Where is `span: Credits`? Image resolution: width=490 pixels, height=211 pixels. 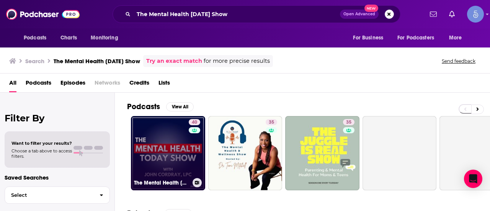
span: Credits is located at coordinates (139, 84).